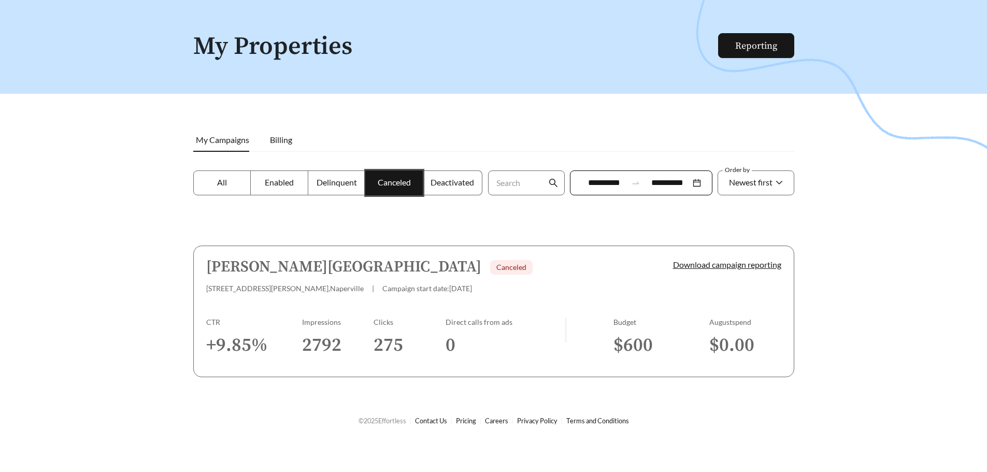  I want to click on span: to, so click(636, 183).